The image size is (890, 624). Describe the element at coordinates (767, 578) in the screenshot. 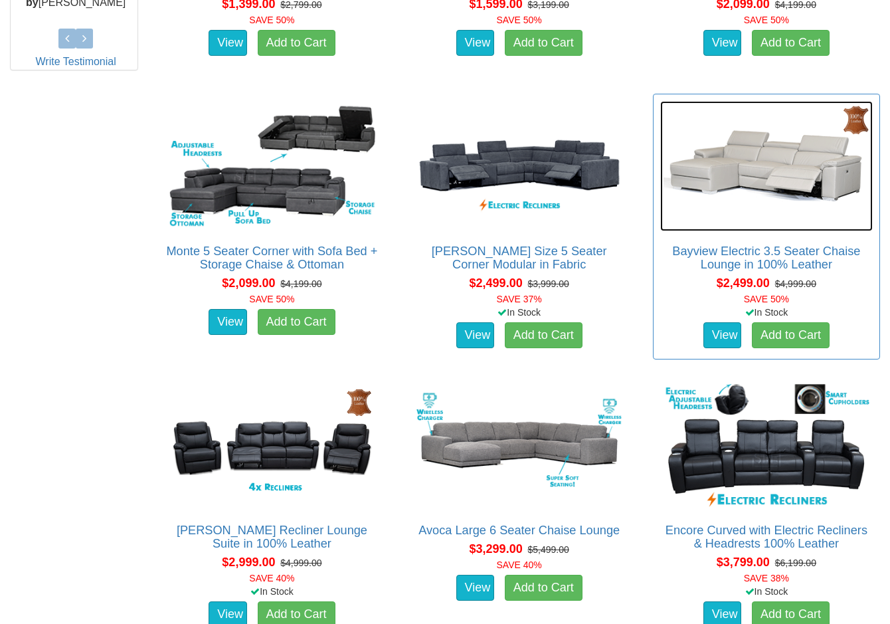

I see `font: SAVE 38%` at that location.